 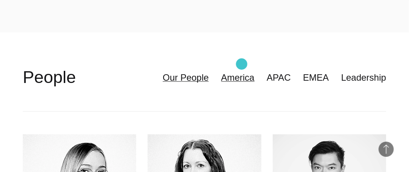 I want to click on h2: People, so click(x=49, y=77).